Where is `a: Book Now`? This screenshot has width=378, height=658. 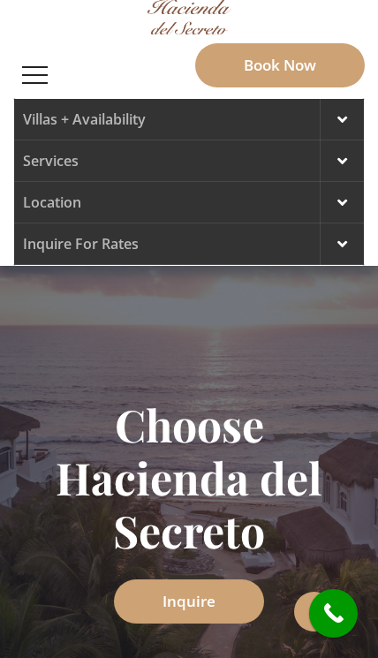 a: Book Now is located at coordinates (280, 65).